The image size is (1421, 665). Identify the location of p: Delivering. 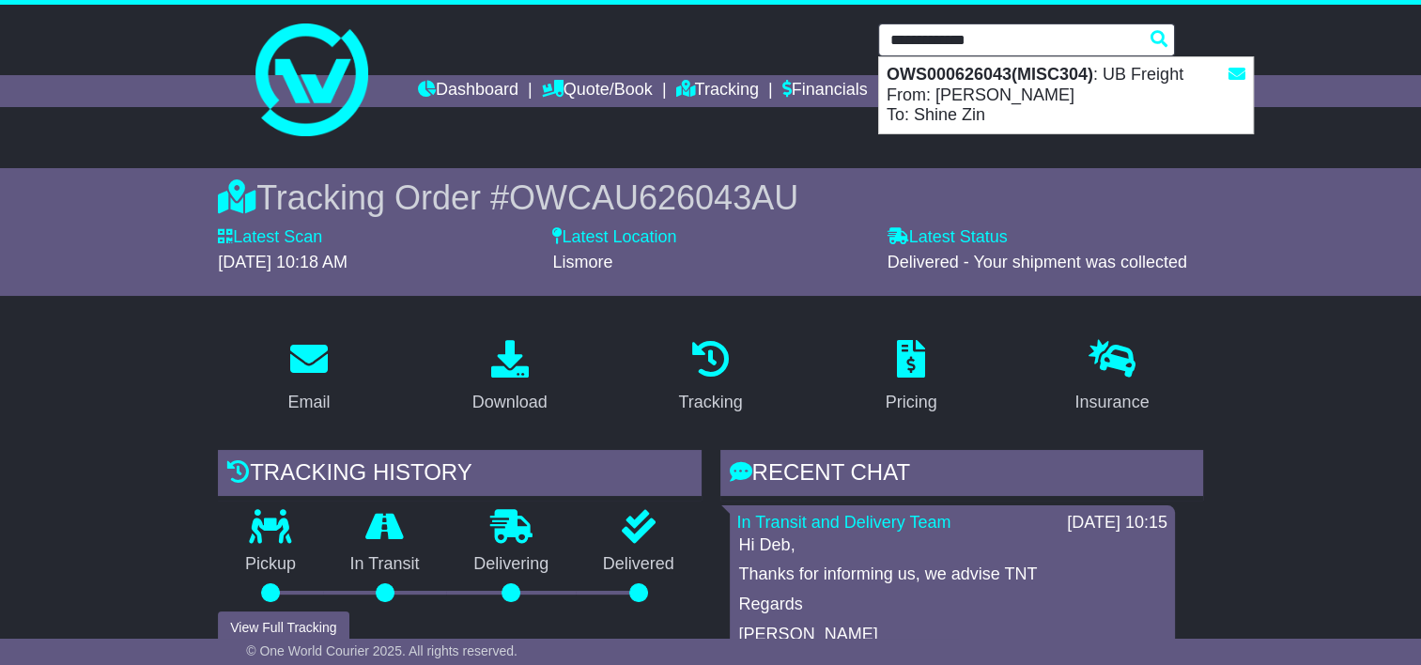
(511, 564).